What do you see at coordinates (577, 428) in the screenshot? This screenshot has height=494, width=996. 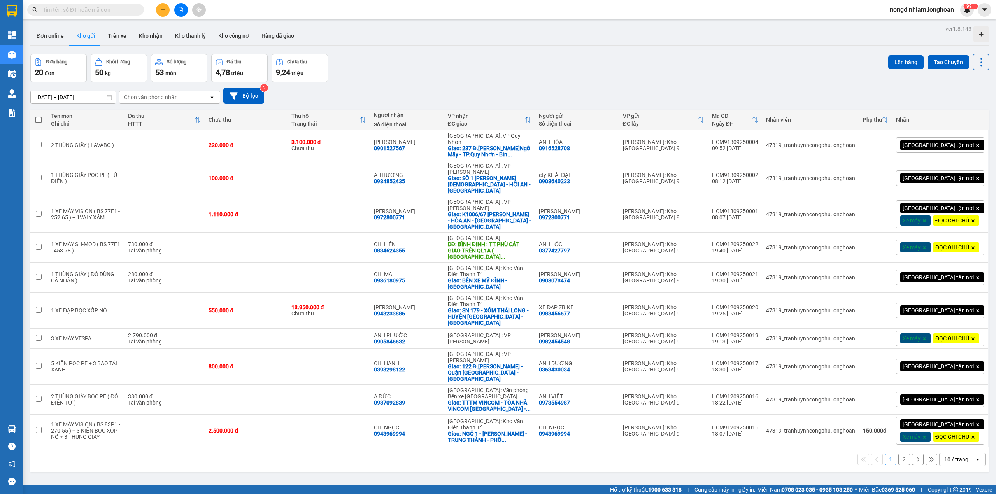 I see `div: CHỊ NGỌC` at bounding box center [577, 428].